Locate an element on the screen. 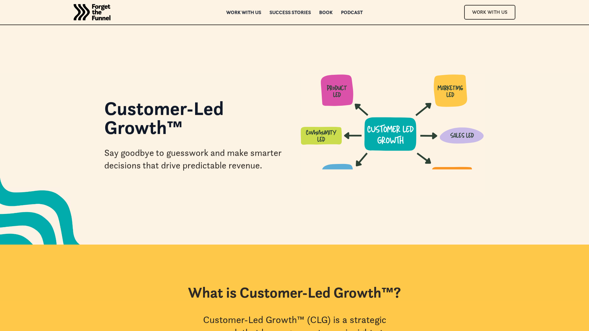  h2: What is Customer-Led Growth™? is located at coordinates (295, 293).